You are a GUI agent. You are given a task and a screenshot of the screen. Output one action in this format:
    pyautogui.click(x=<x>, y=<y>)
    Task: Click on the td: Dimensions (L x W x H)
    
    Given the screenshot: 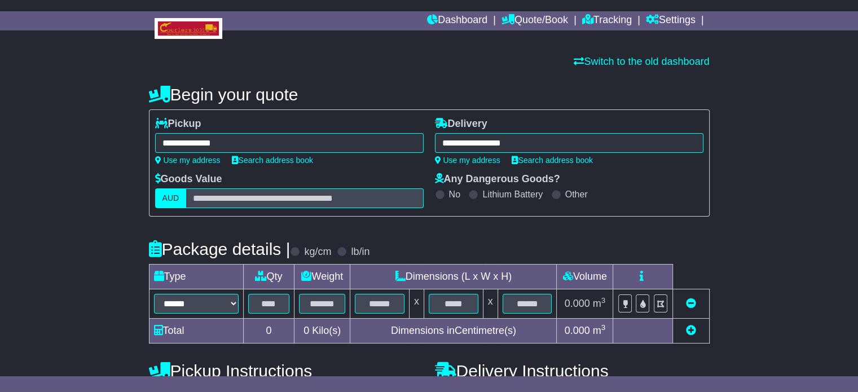 What is the action you would take?
    pyautogui.click(x=453, y=277)
    